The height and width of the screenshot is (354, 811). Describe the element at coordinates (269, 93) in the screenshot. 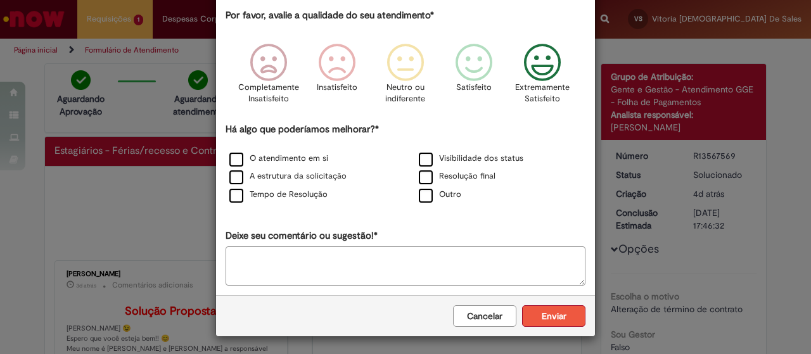

I see `p: Completamente Insatisfeito` at that location.